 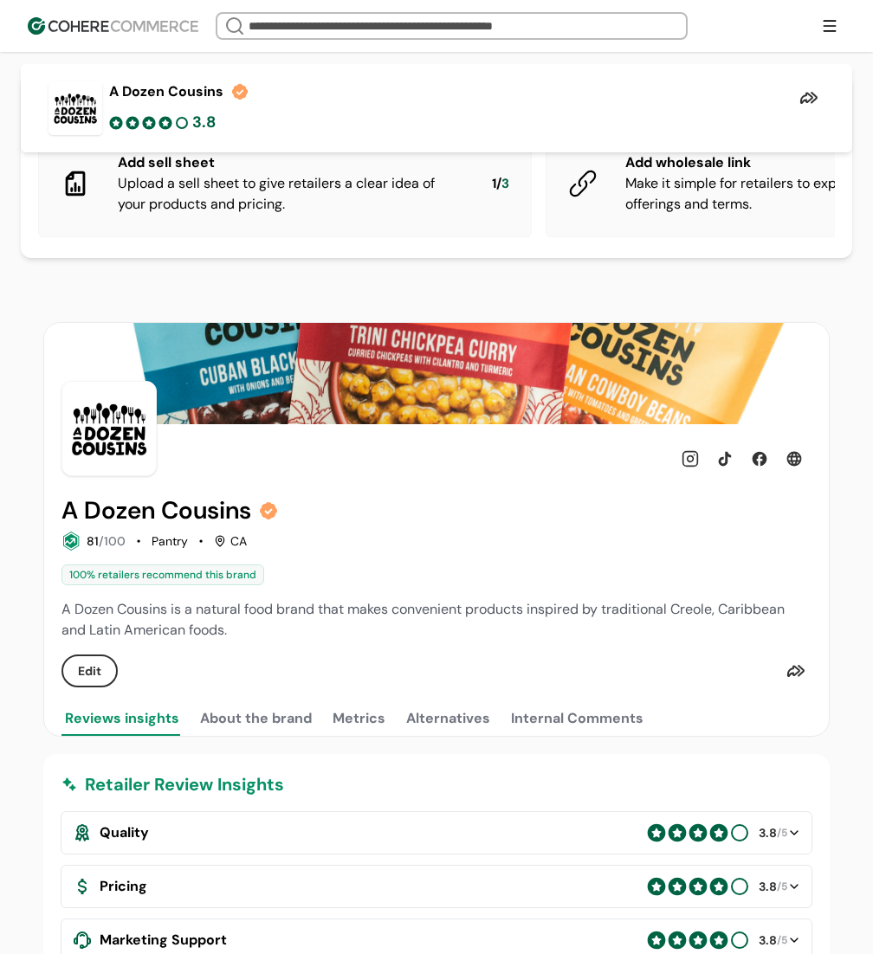 What do you see at coordinates (113, 26) in the screenshot?
I see `img: Cohere Logo` at bounding box center [113, 26].